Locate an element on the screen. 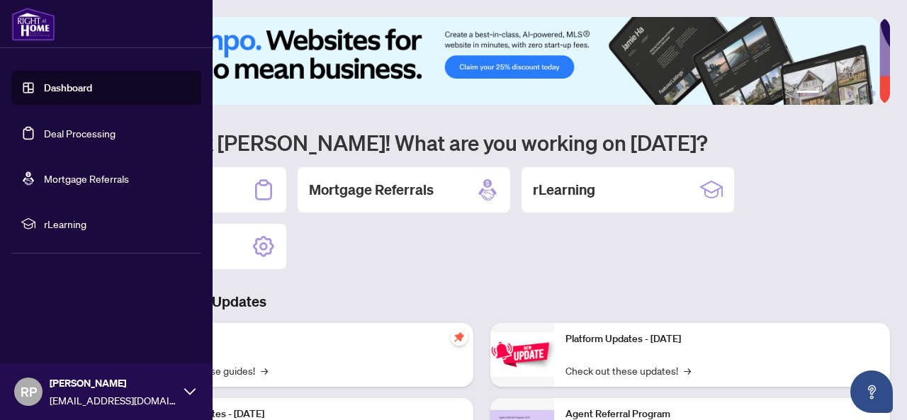  a: Dashboard is located at coordinates (68, 88).